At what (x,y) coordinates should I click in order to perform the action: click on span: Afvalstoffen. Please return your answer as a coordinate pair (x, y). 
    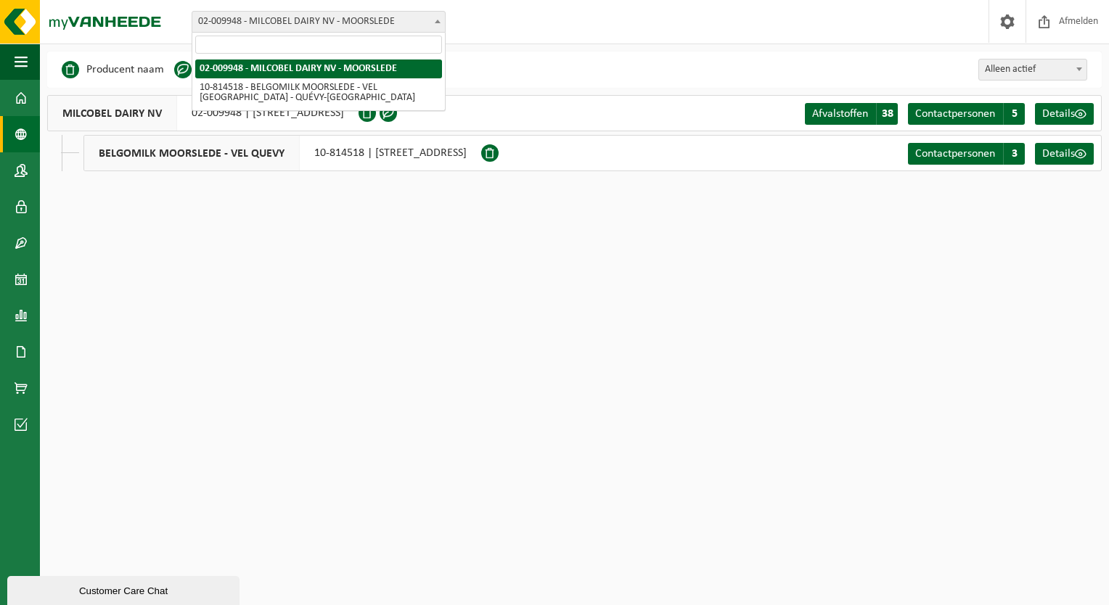
    Looking at the image, I should click on (840, 114).